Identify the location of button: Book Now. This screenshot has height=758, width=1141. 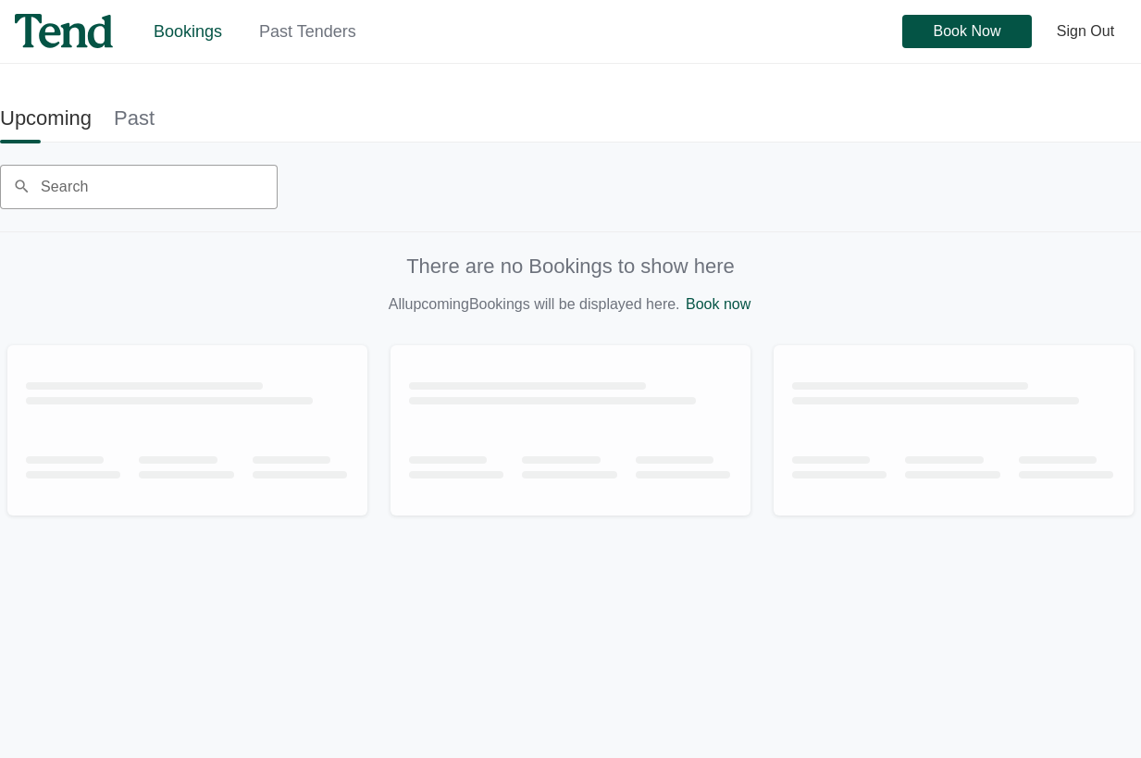
(967, 31).